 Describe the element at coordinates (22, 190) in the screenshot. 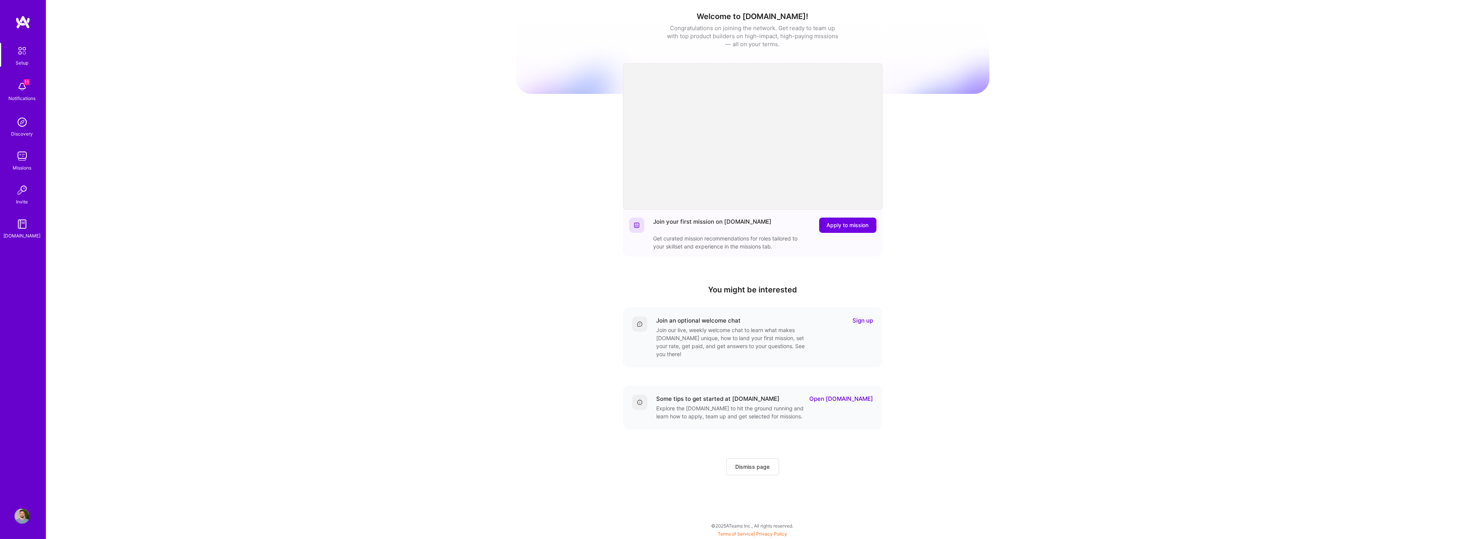

I see `img: Invite` at that location.